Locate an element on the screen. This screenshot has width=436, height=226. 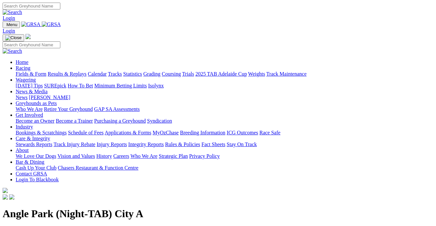
div: News & Media is located at coordinates (224, 97).